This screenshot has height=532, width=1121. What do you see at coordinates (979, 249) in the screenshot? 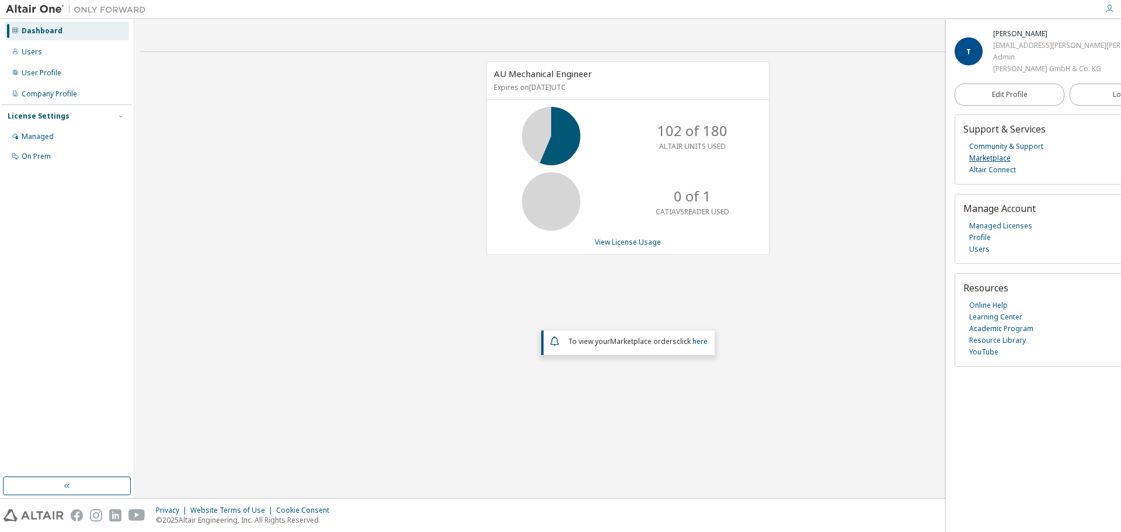
I see `a: Users` at bounding box center [979, 249].